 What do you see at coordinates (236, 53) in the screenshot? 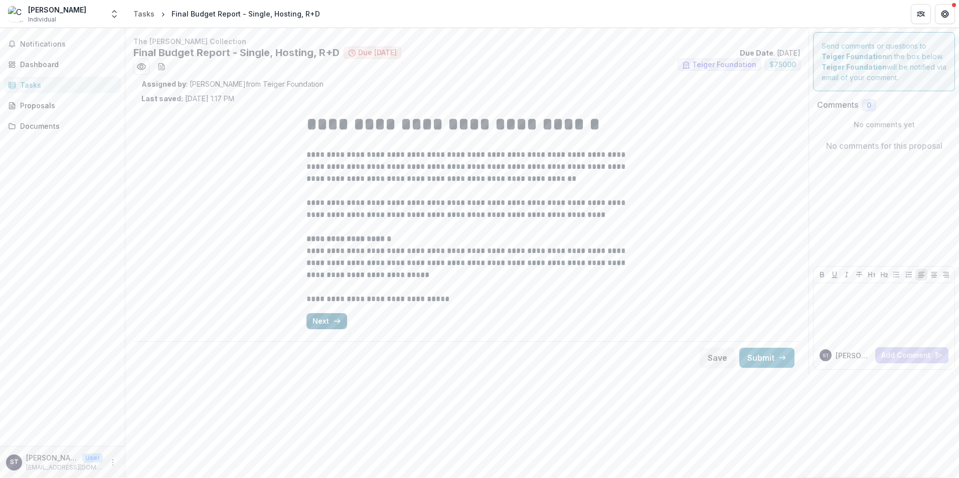
I see `h2: Final Budget Report - Single, Hosting, R+D` at bounding box center [236, 53].